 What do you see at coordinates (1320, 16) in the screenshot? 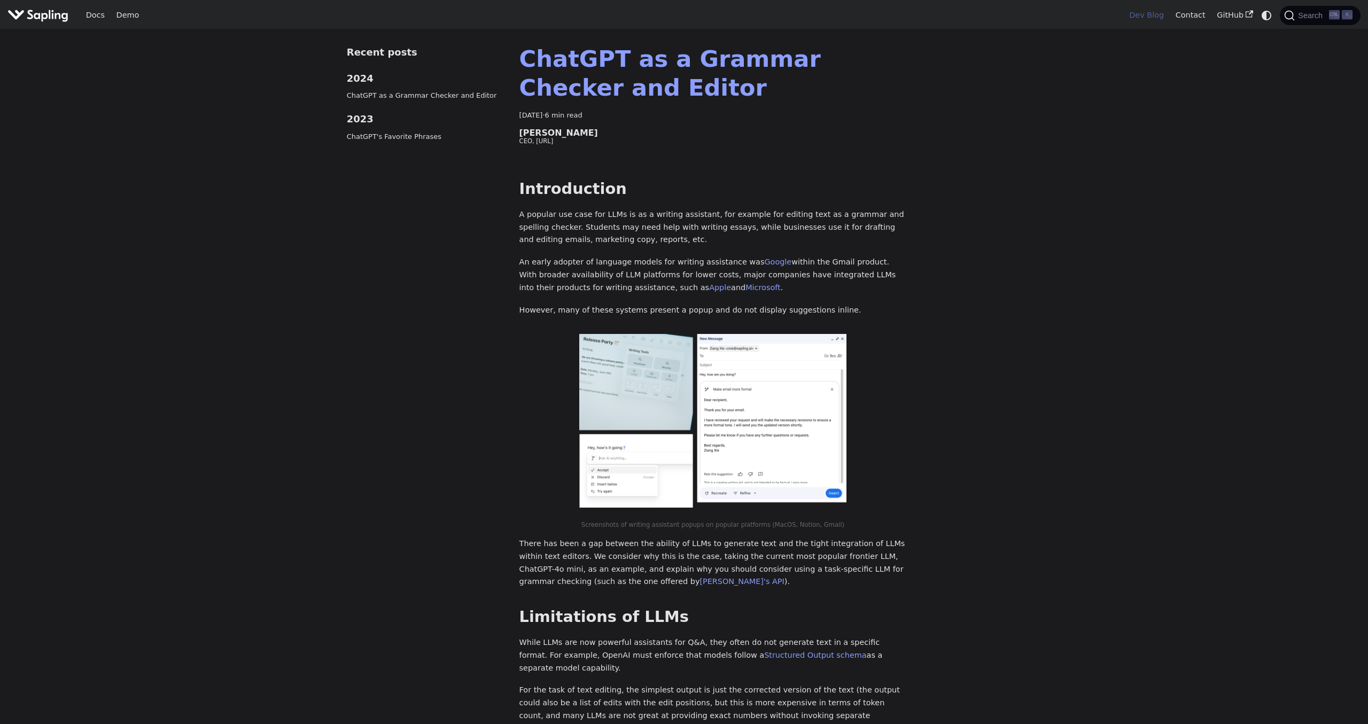
I see `button: Search (Ctrl+K)` at bounding box center [1320, 16].